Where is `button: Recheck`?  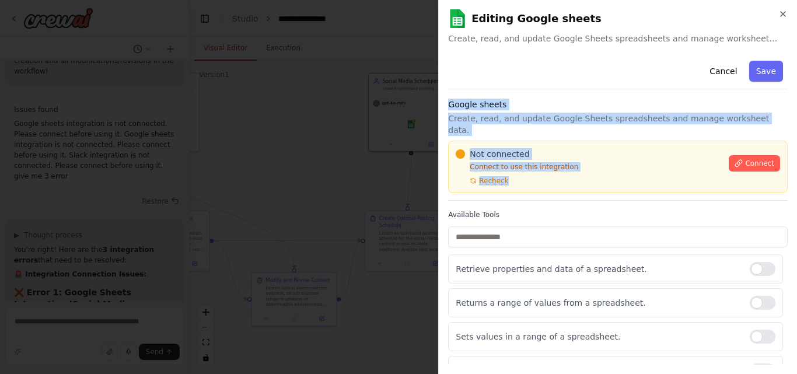
button: Recheck is located at coordinates (482, 181).